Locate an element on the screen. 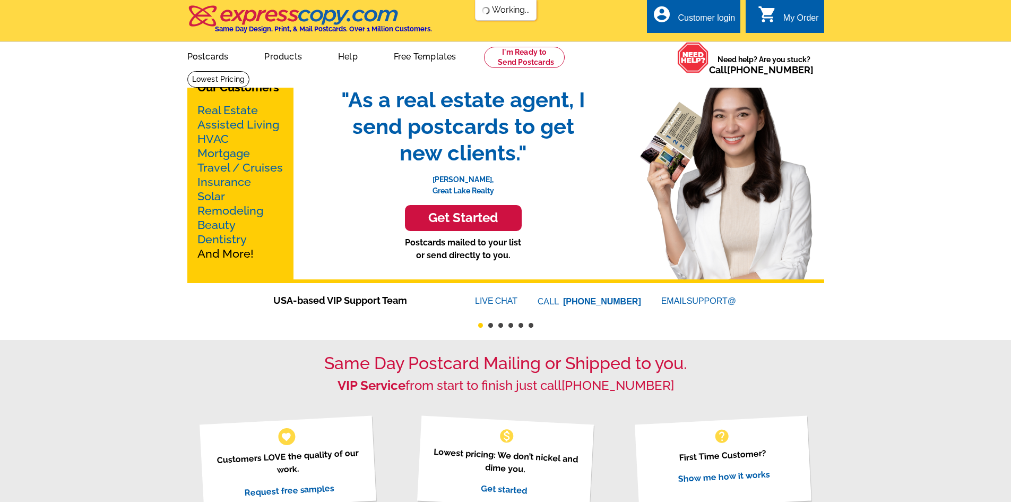 This screenshot has height=502, width=1011. font: SUPPORT@ is located at coordinates (712, 301).